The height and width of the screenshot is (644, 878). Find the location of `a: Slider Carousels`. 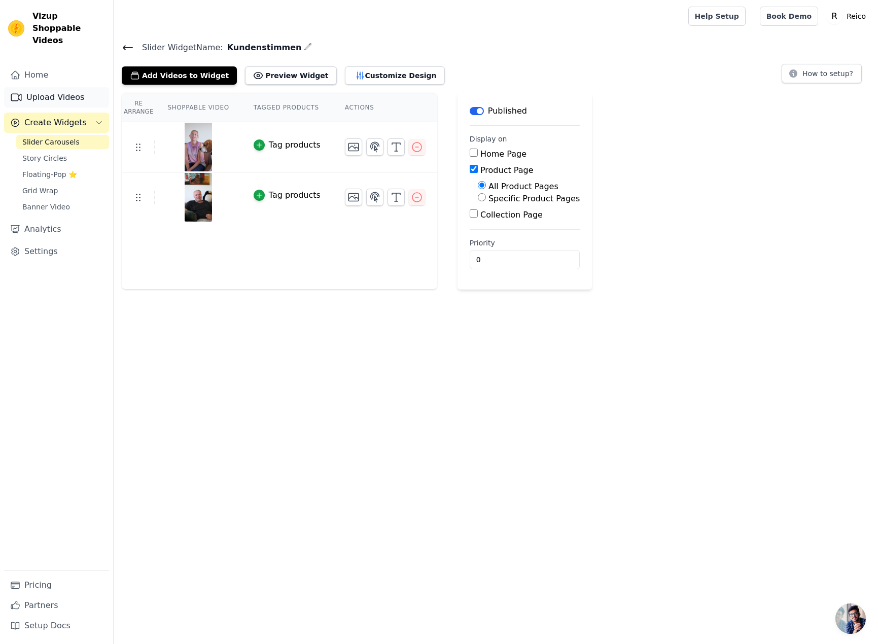

a: Slider Carousels is located at coordinates (62, 142).